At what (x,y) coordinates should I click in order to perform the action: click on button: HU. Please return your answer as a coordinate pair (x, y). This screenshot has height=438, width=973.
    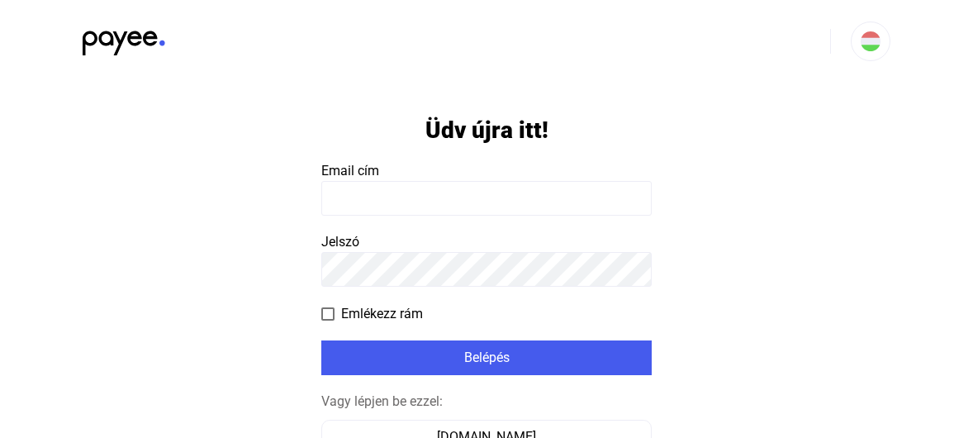
    Looking at the image, I should click on (871, 41).